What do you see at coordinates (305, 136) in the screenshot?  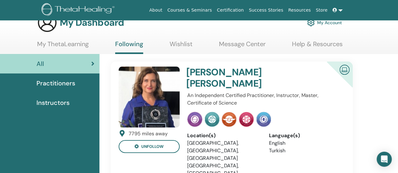 I see `div: Language(s)` at bounding box center [305, 136].